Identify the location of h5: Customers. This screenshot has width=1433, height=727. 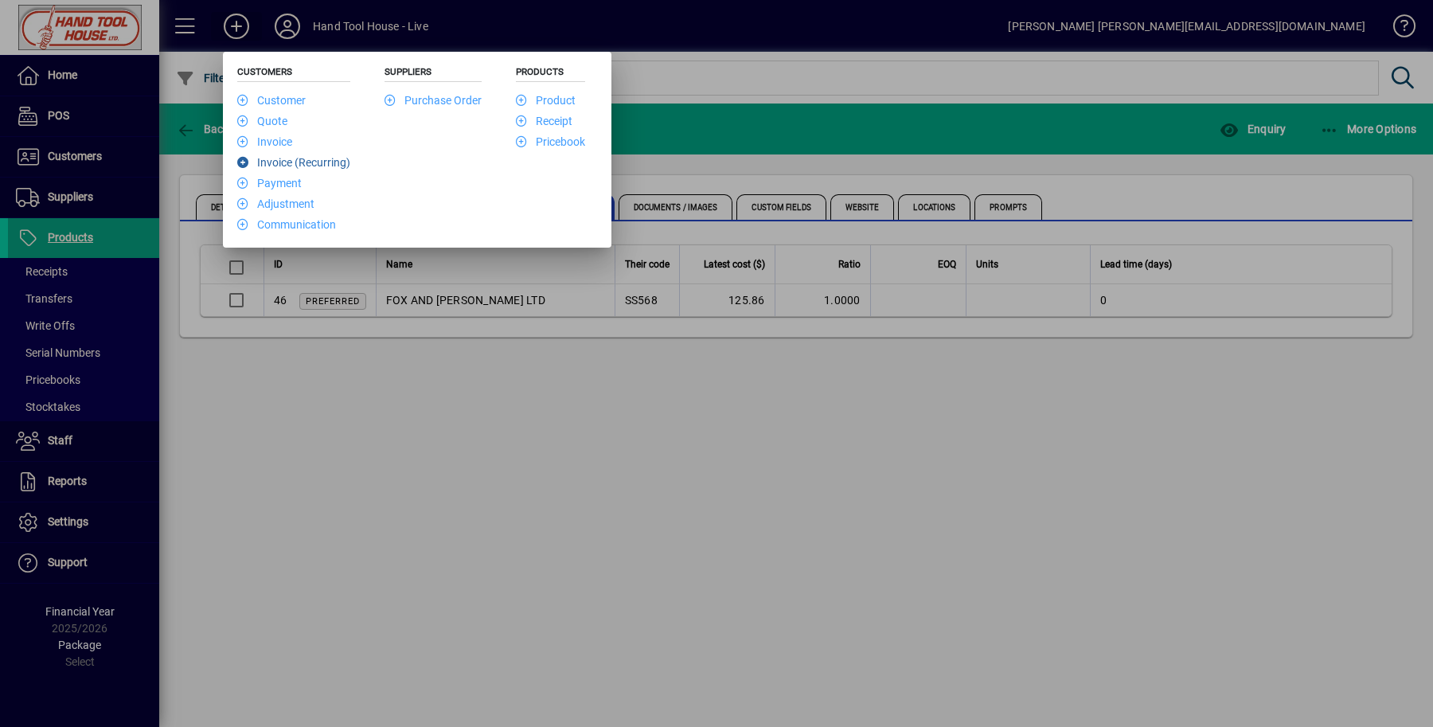
(294, 74).